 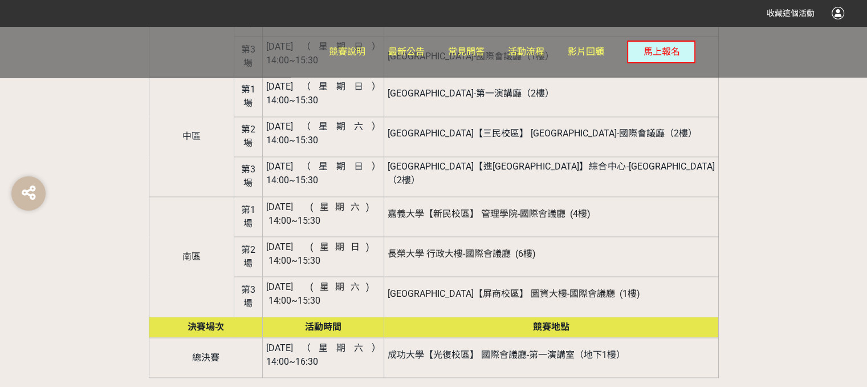 I want to click on span: 馬上報名, so click(x=661, y=51).